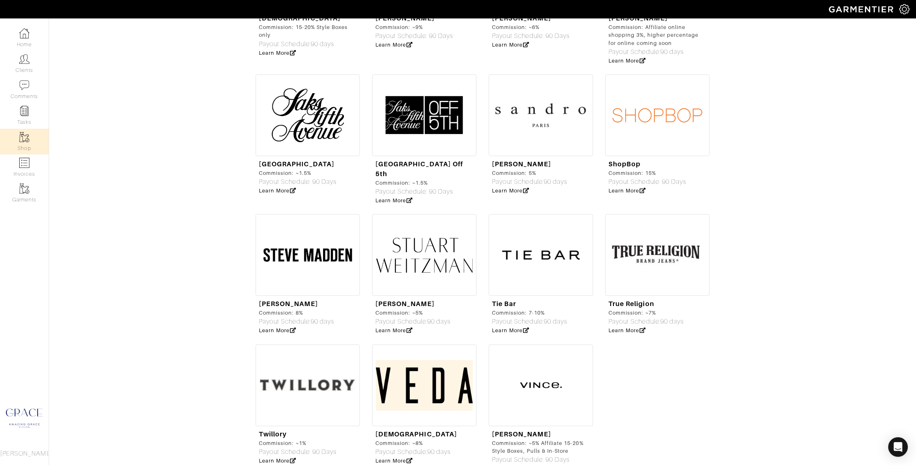 This screenshot has height=465, width=916. Describe the element at coordinates (307, 385) in the screenshot. I see `img: Screen%20Shot%202020-01-23%20at%209.47.27%20PM.png` at that location.